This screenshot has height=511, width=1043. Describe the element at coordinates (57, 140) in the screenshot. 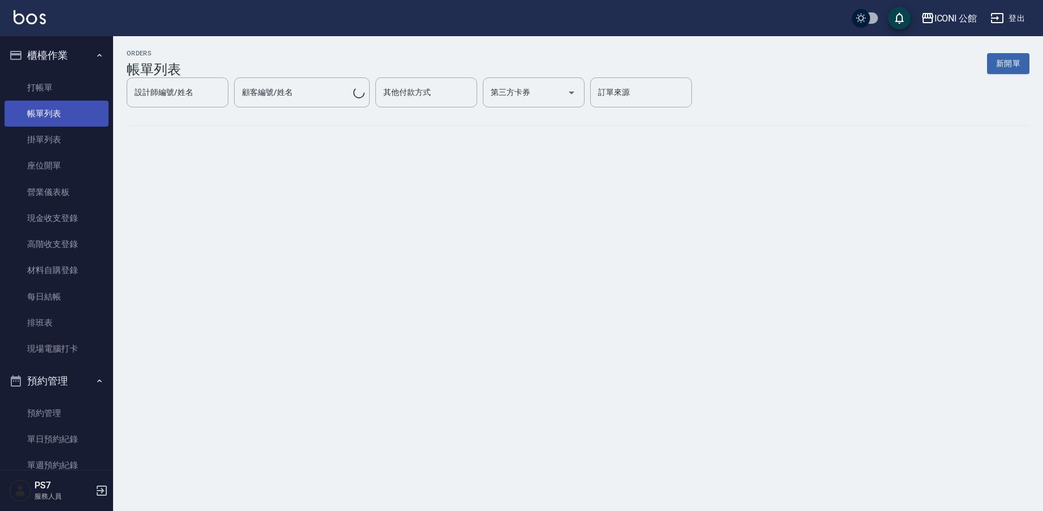

I see `a: 掛單列表` at that location.